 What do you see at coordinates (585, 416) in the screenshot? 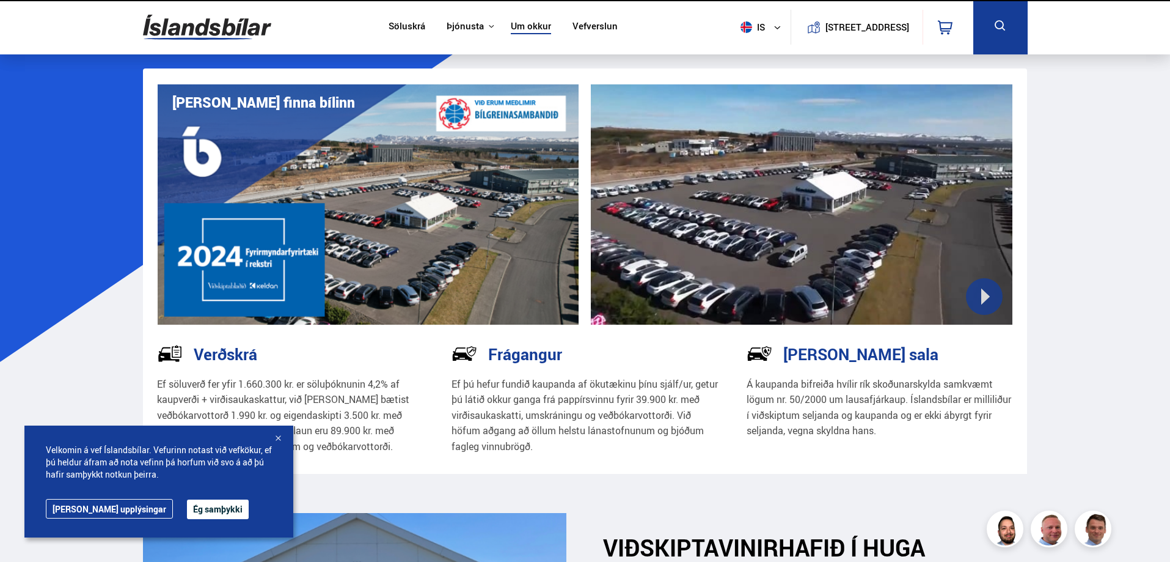
I see `p: Ef þú hefur fundið kaupanda af ökutækinu þínu sjálf/ur, getur þú látið okkur ganga frá pappírsvin...` at bounding box center [585, 416].